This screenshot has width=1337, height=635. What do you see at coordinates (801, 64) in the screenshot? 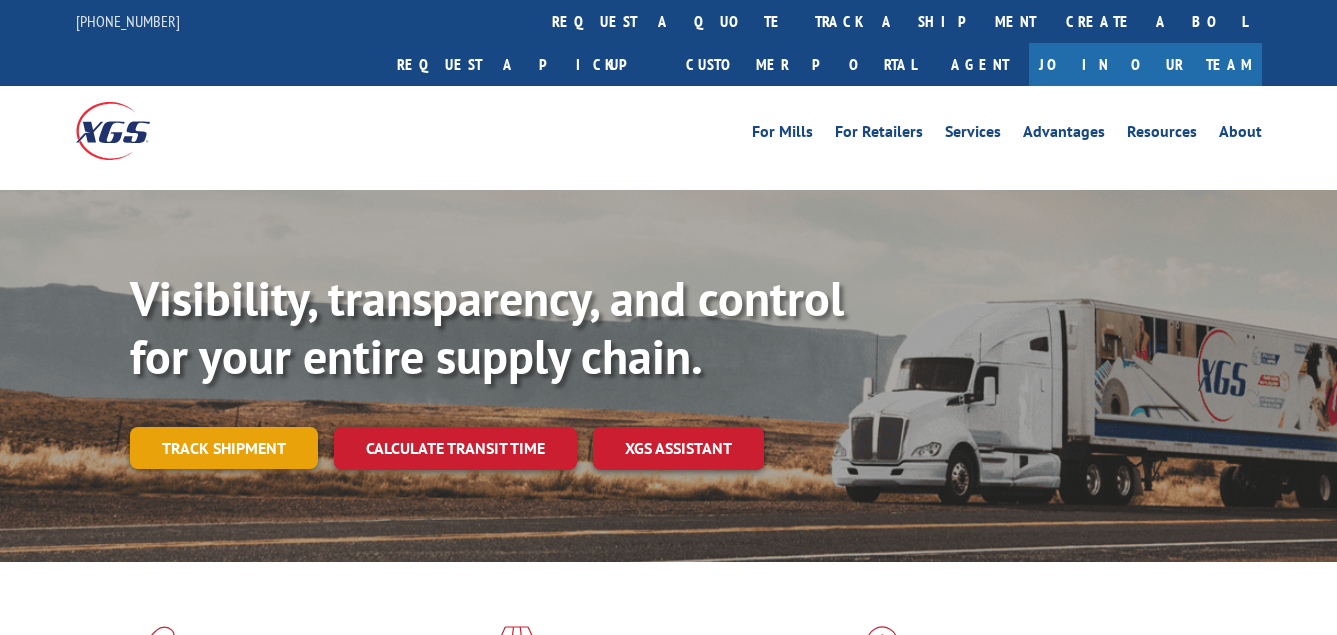
I see `a: Customer Portal` at bounding box center [801, 64].